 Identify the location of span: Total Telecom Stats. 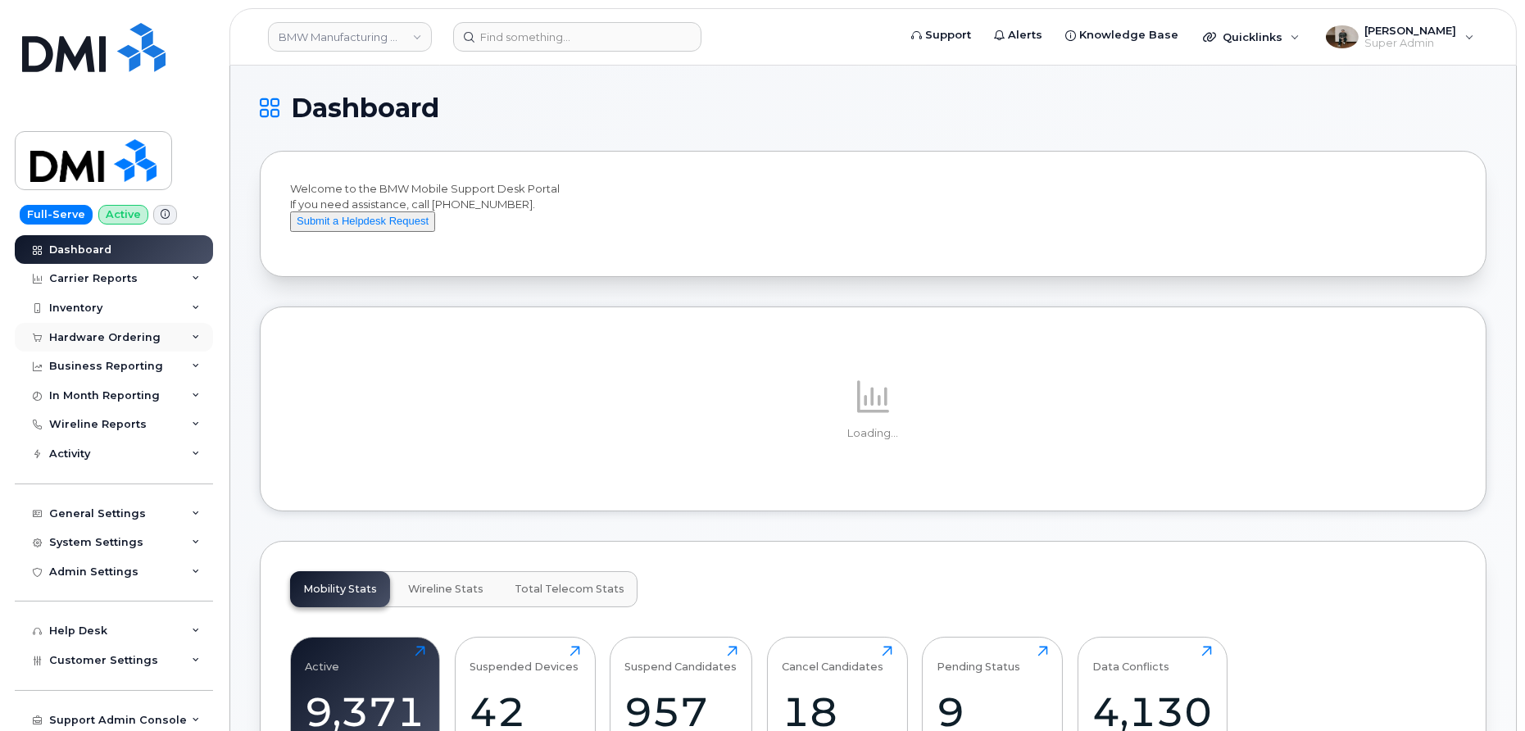
(570, 589).